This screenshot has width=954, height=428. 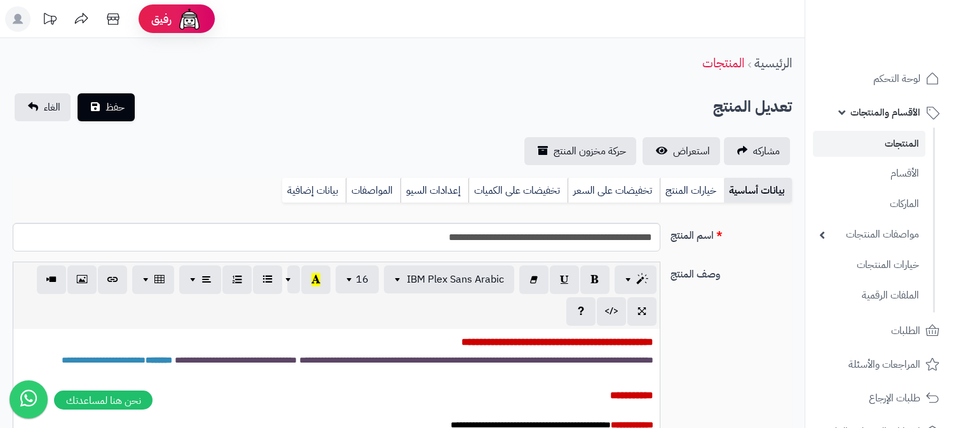 I want to click on span: مشاركه, so click(x=767, y=151).